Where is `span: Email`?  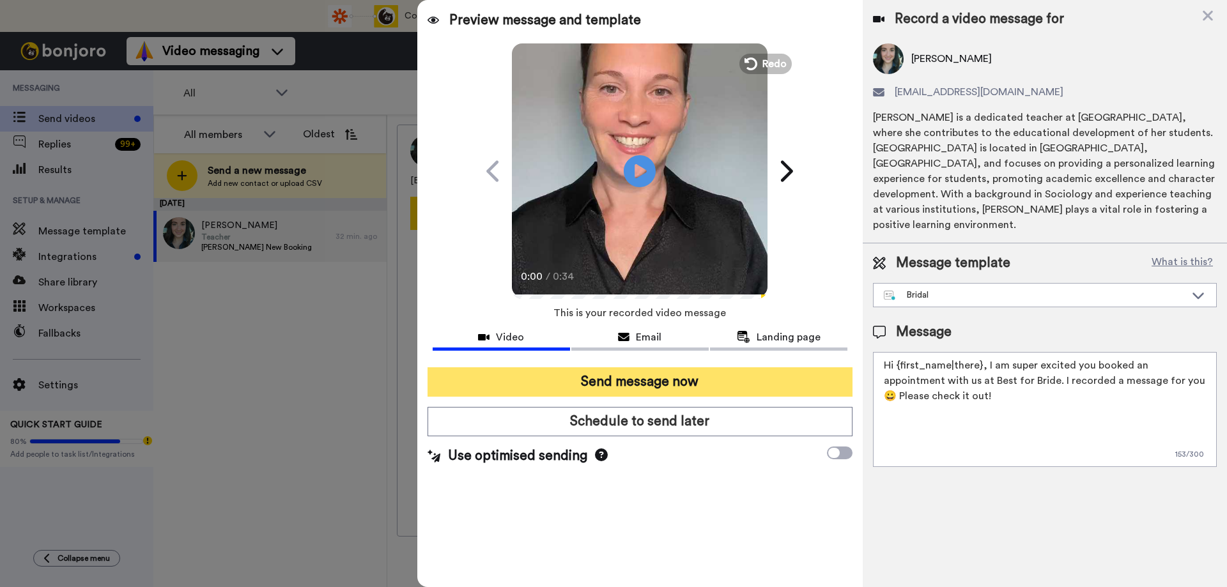 span: Email is located at coordinates (649, 337).